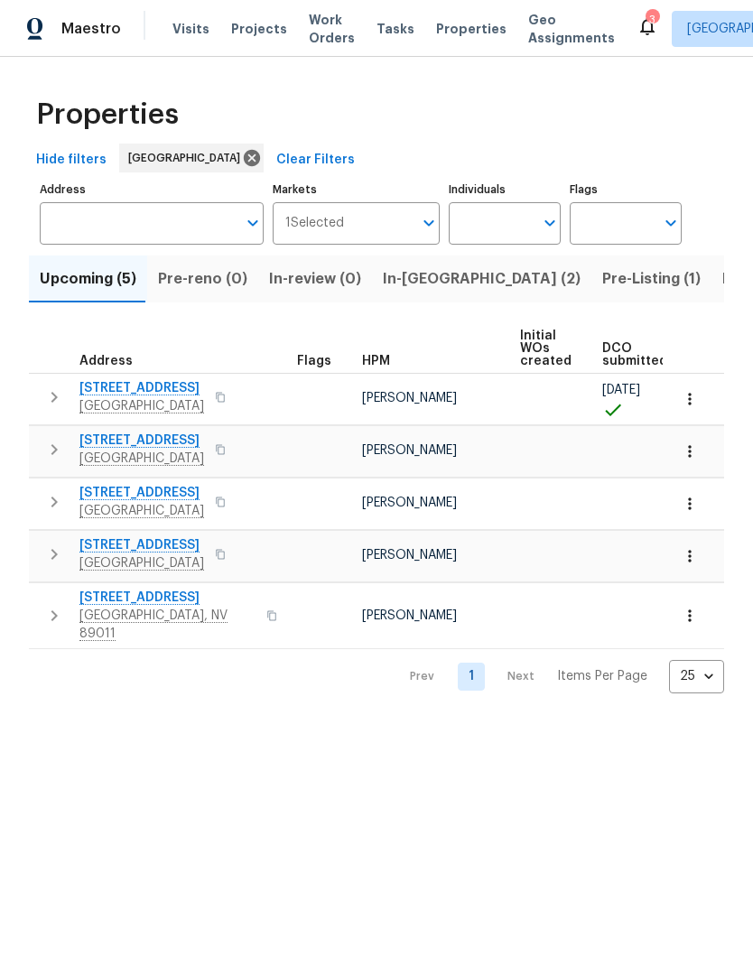  What do you see at coordinates (314, 223) in the screenshot?
I see `span: 1 Selected` at bounding box center [314, 223].